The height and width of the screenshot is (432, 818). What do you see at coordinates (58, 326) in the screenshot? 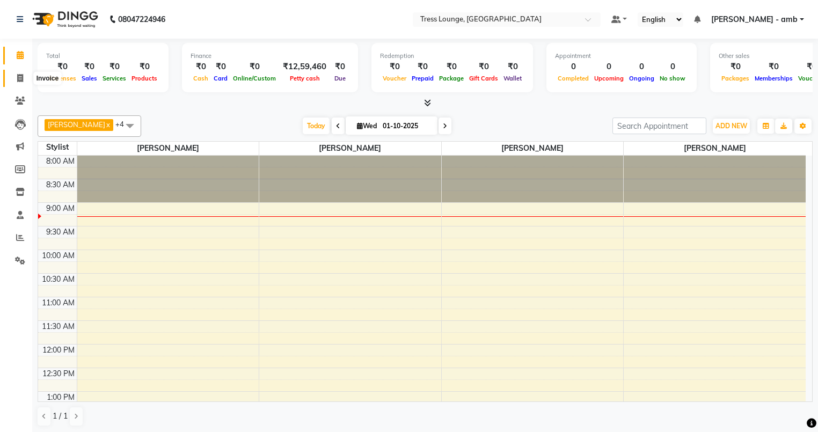
I see `div: 11:30 AM` at bounding box center [58, 326].